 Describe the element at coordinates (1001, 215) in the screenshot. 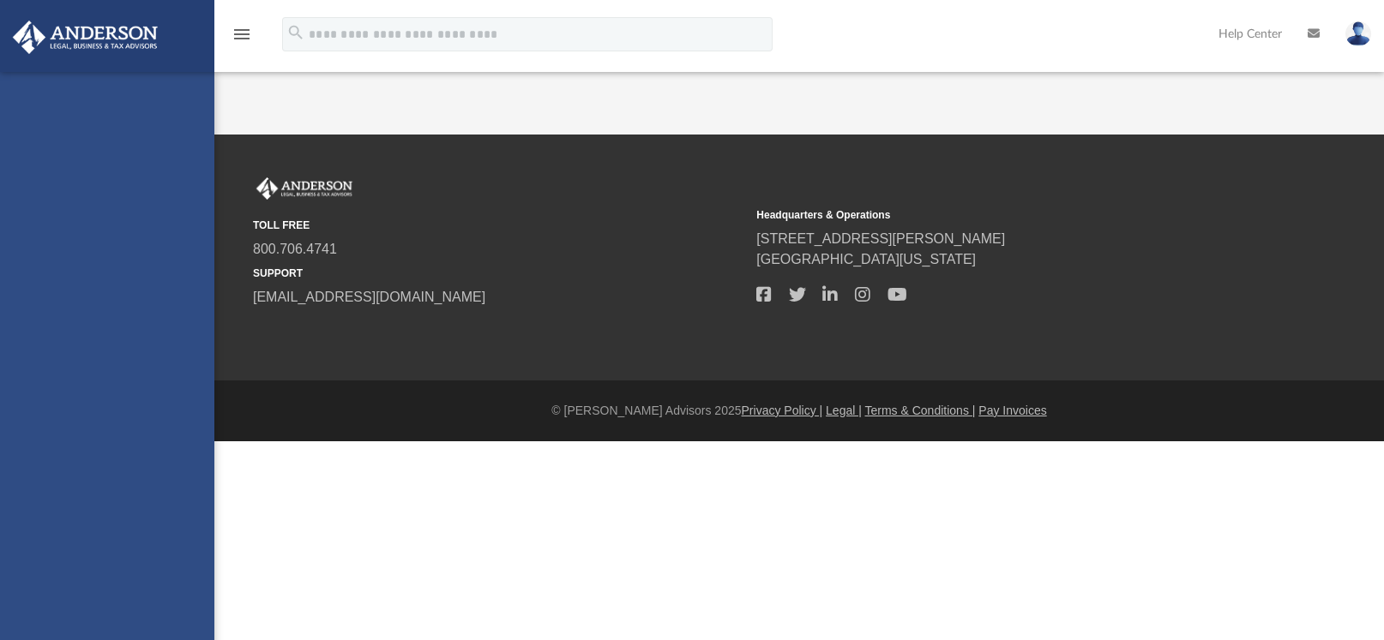

I see `small: Headquarters & Operations` at that location.